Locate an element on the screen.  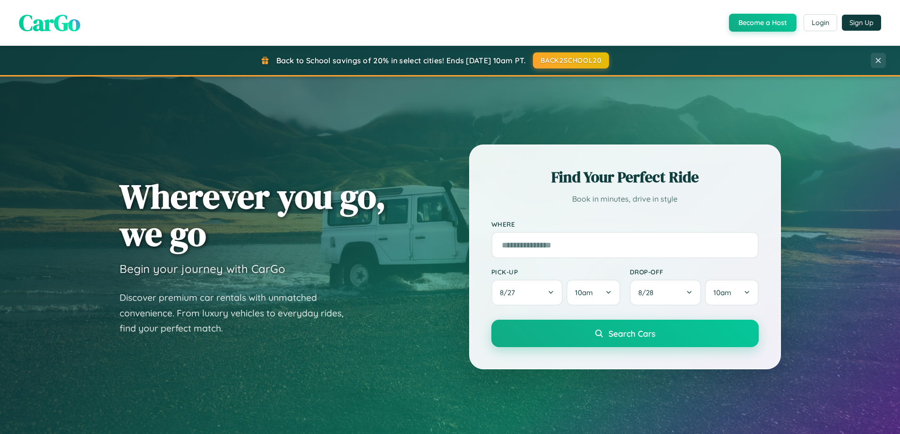
label: Where is located at coordinates (625, 224).